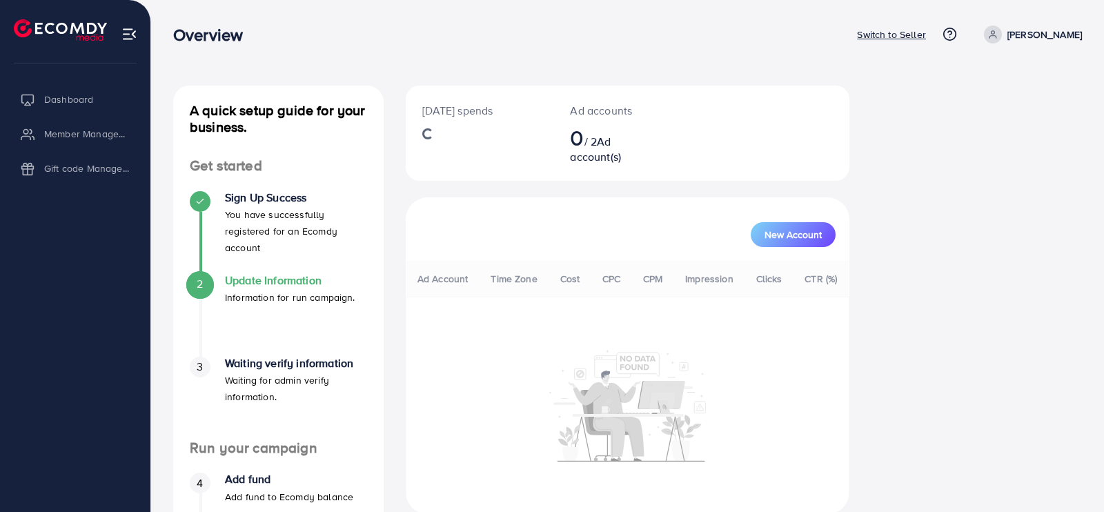  Describe the element at coordinates (892, 35) in the screenshot. I see `p: Switch to Seller` at that location.